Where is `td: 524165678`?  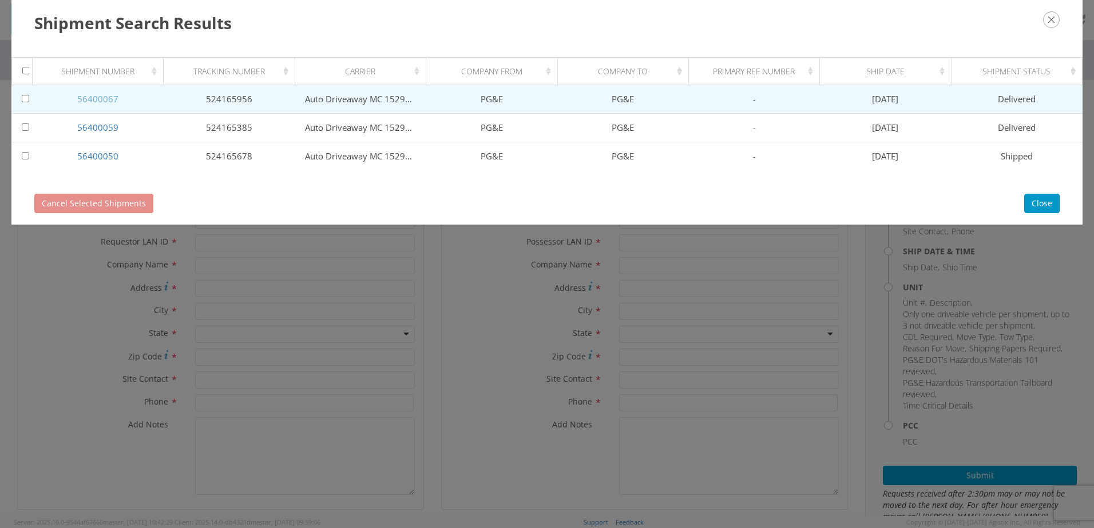 td: 524165678 is located at coordinates (229, 157).